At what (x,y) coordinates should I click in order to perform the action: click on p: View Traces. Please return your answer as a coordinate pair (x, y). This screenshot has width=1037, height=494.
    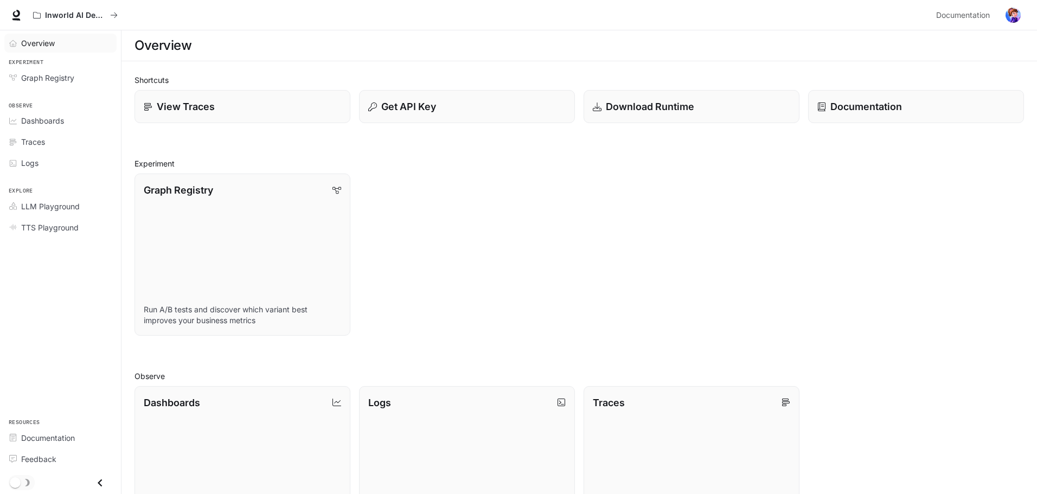
    Looking at the image, I should click on (185, 106).